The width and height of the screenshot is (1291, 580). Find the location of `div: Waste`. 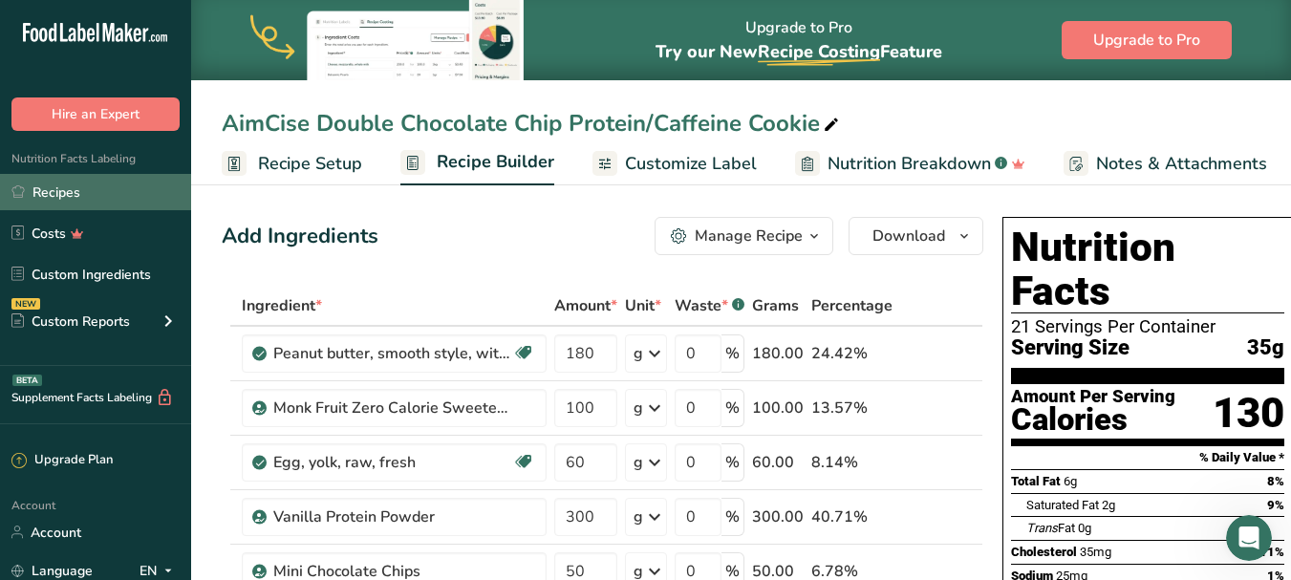

div: Waste is located at coordinates (709, 306).